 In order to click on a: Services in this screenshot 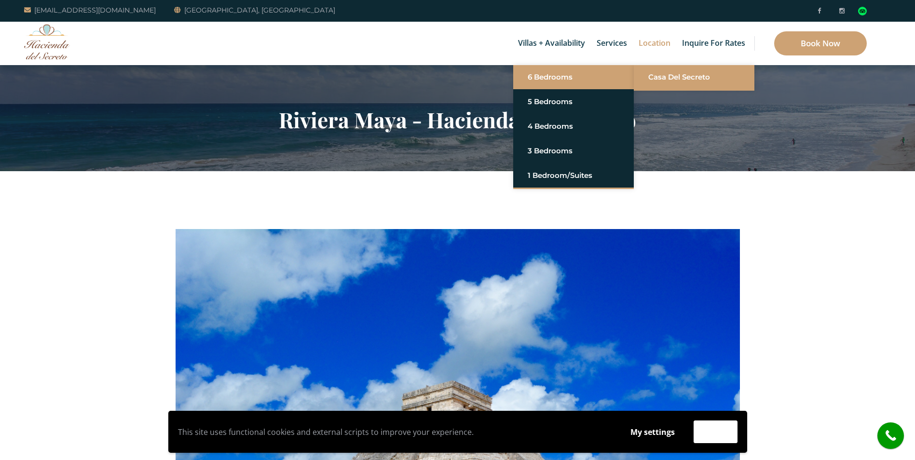, I will do `click(612, 43)`.